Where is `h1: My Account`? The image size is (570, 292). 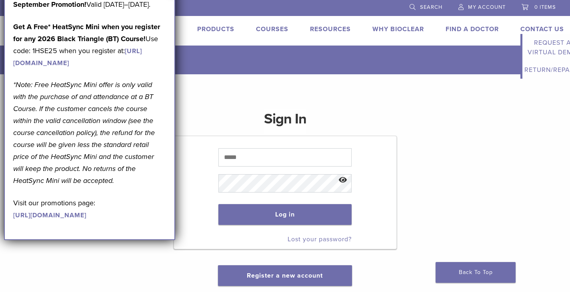 h1: My Account is located at coordinates (294, 60).